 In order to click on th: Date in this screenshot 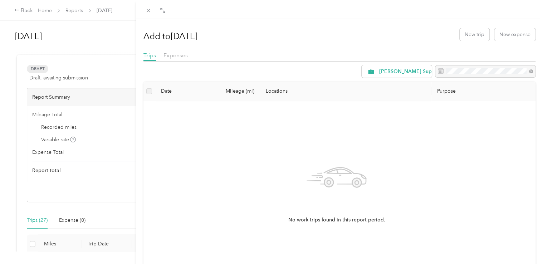, I will do `click(183, 91)`.